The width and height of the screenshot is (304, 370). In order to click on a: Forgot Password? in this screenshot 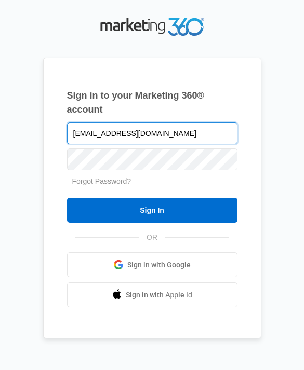, I will do `click(102, 181)`.